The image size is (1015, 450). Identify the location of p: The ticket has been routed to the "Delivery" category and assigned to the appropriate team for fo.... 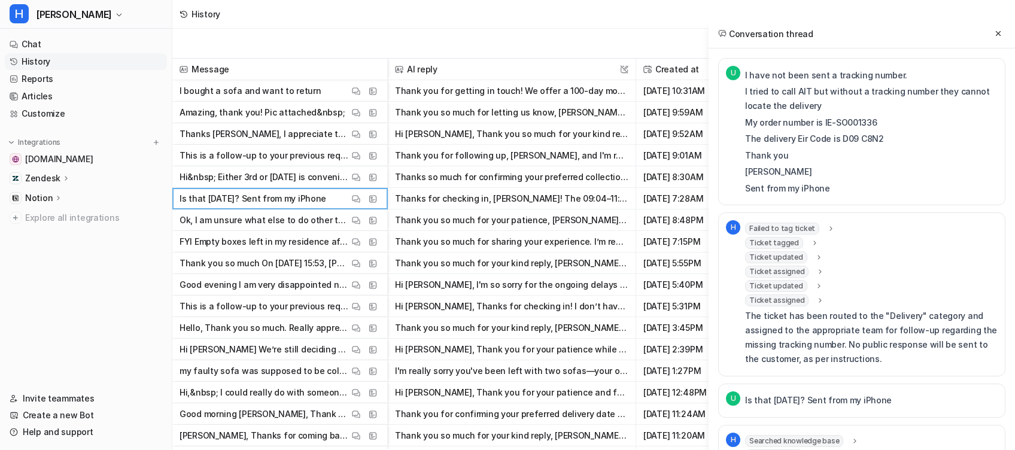
(871, 338).